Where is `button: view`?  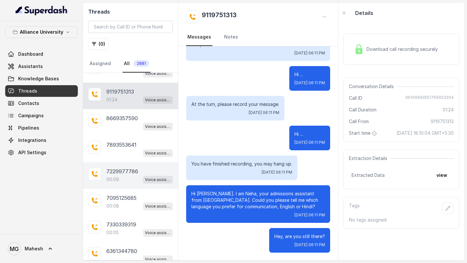
button: view is located at coordinates (442, 175).